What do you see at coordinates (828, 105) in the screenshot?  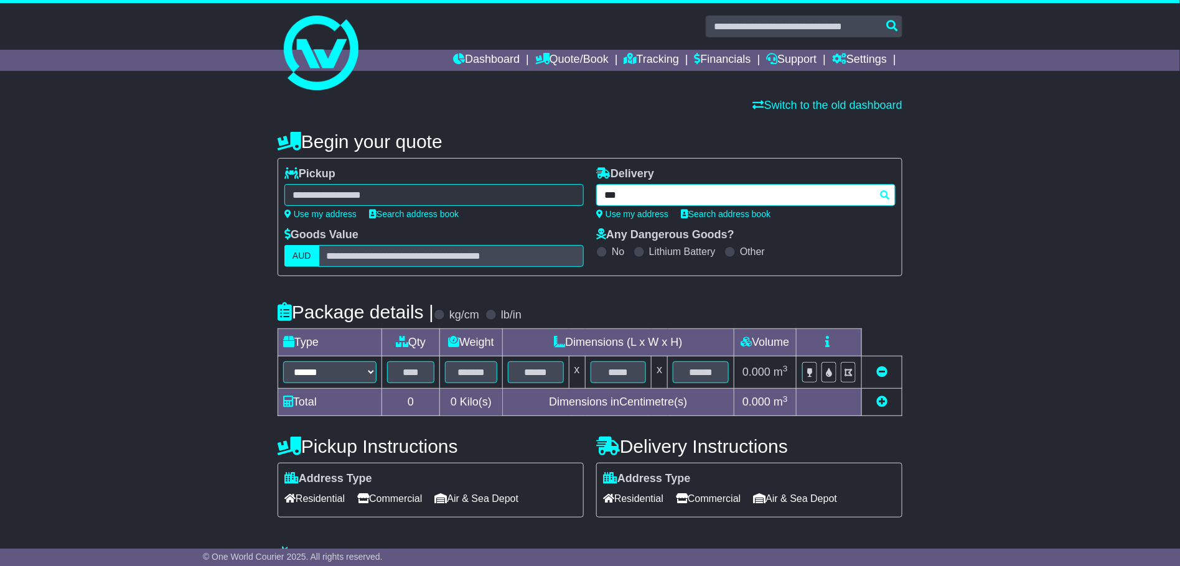 I see `a: Switch to the old dashboard` at bounding box center [828, 105].